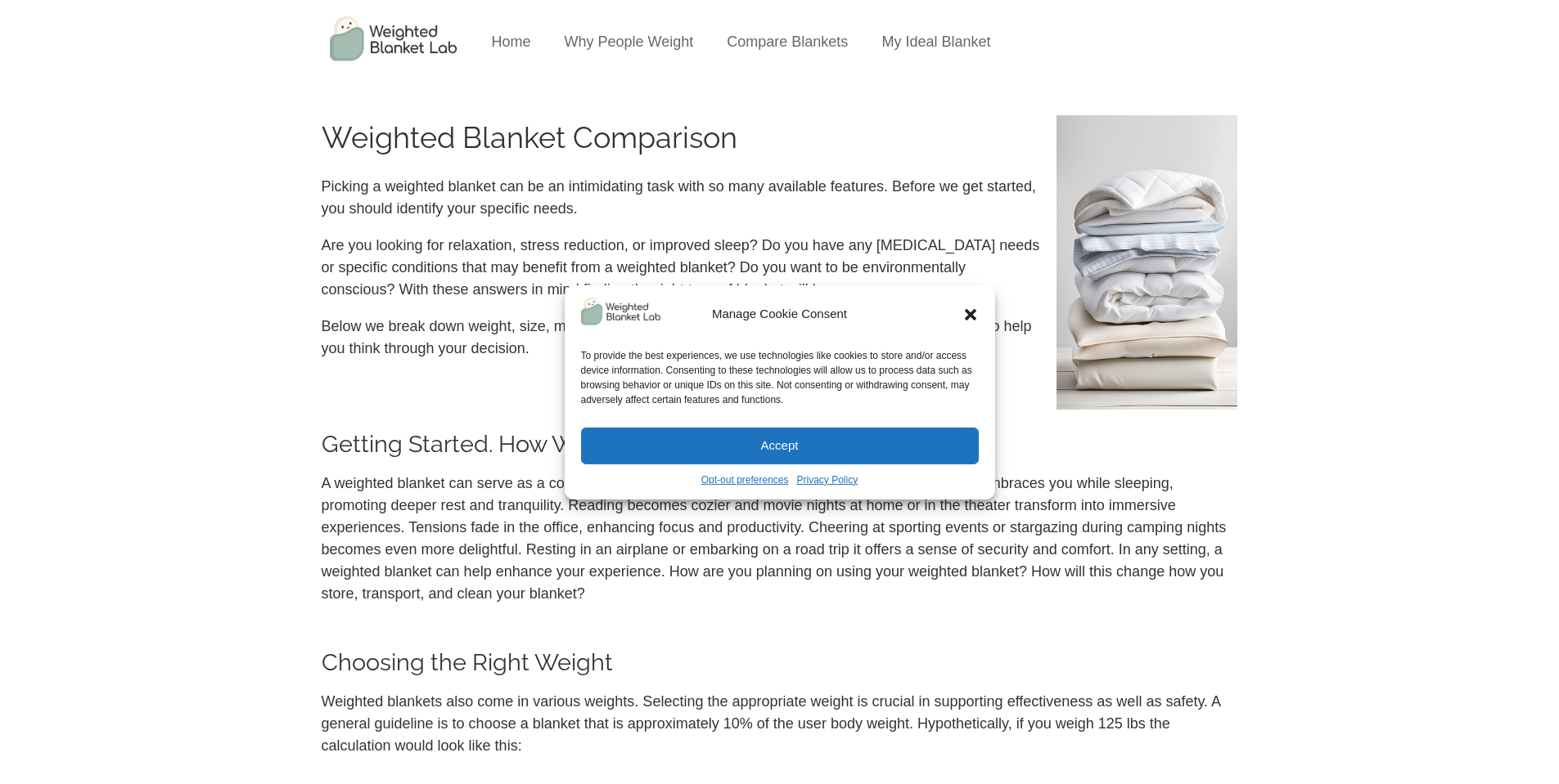 The image size is (1559, 784). Describe the element at coordinates (511, 42) in the screenshot. I see `a: Home` at that location.